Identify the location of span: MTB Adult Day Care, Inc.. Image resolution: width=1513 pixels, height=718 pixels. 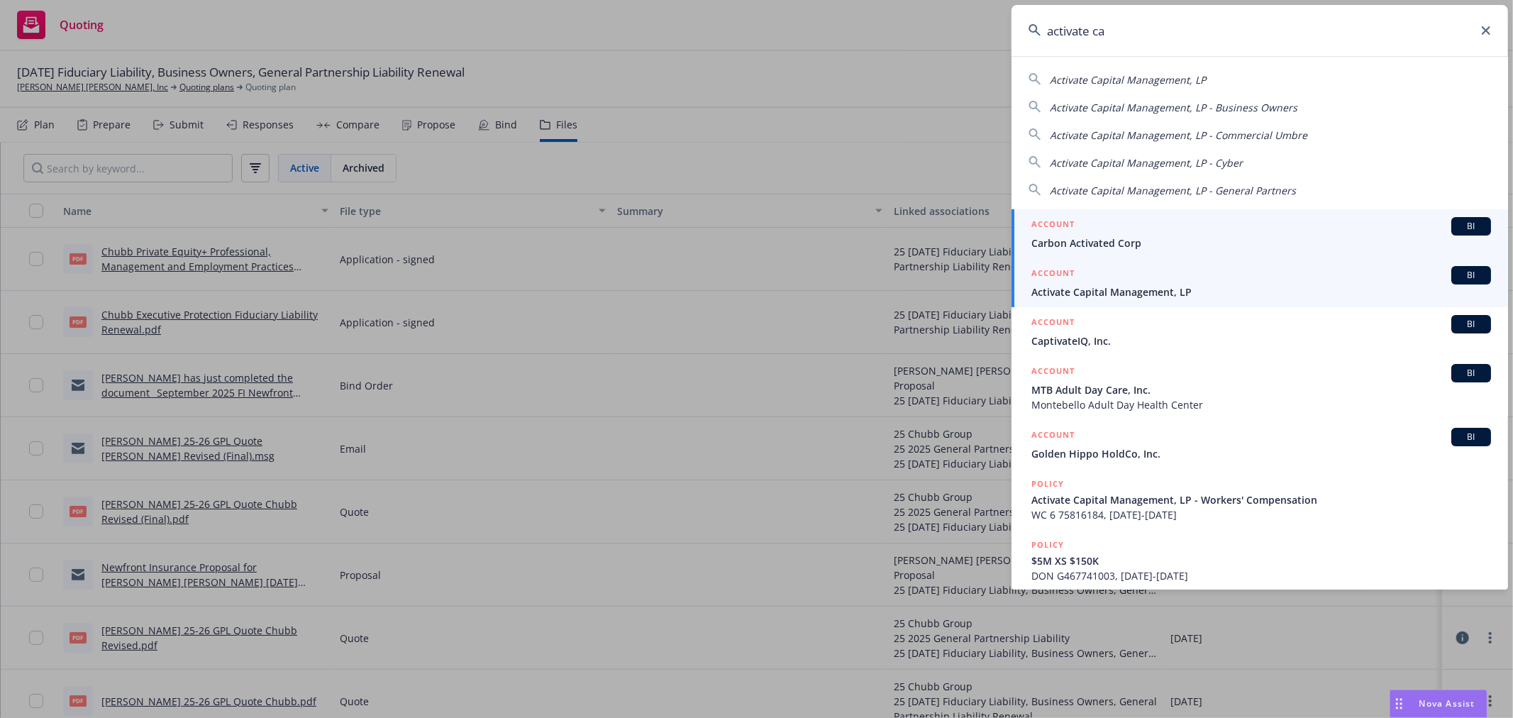
(1261, 389).